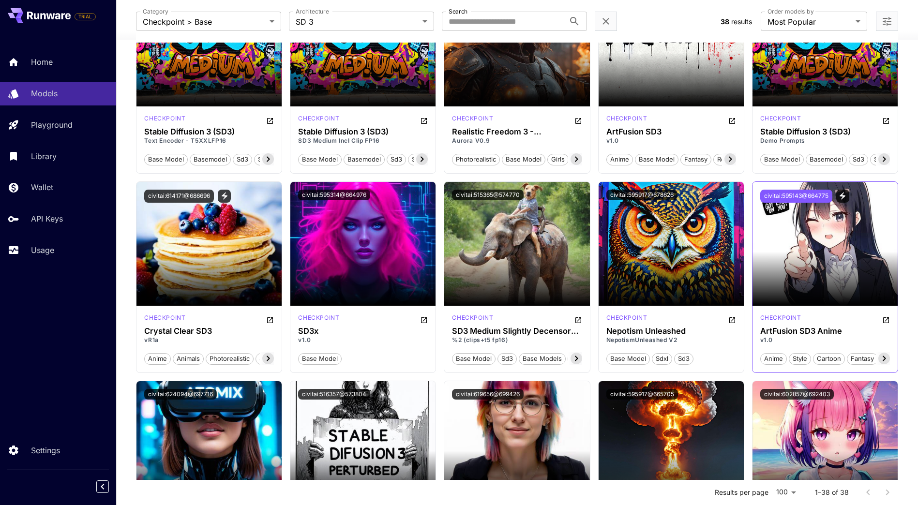 This screenshot has height=505, width=918. What do you see at coordinates (363, 141) in the screenshot?
I see `p: SD3 Medium Incl Clip FP16` at bounding box center [363, 141].